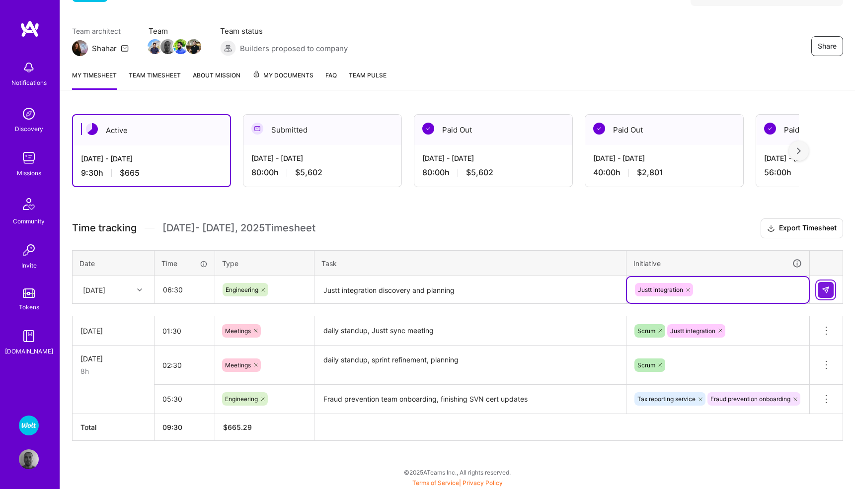 The image size is (855, 489). What do you see at coordinates (771, 228) in the screenshot?
I see `i: icon Download` at bounding box center [771, 228].